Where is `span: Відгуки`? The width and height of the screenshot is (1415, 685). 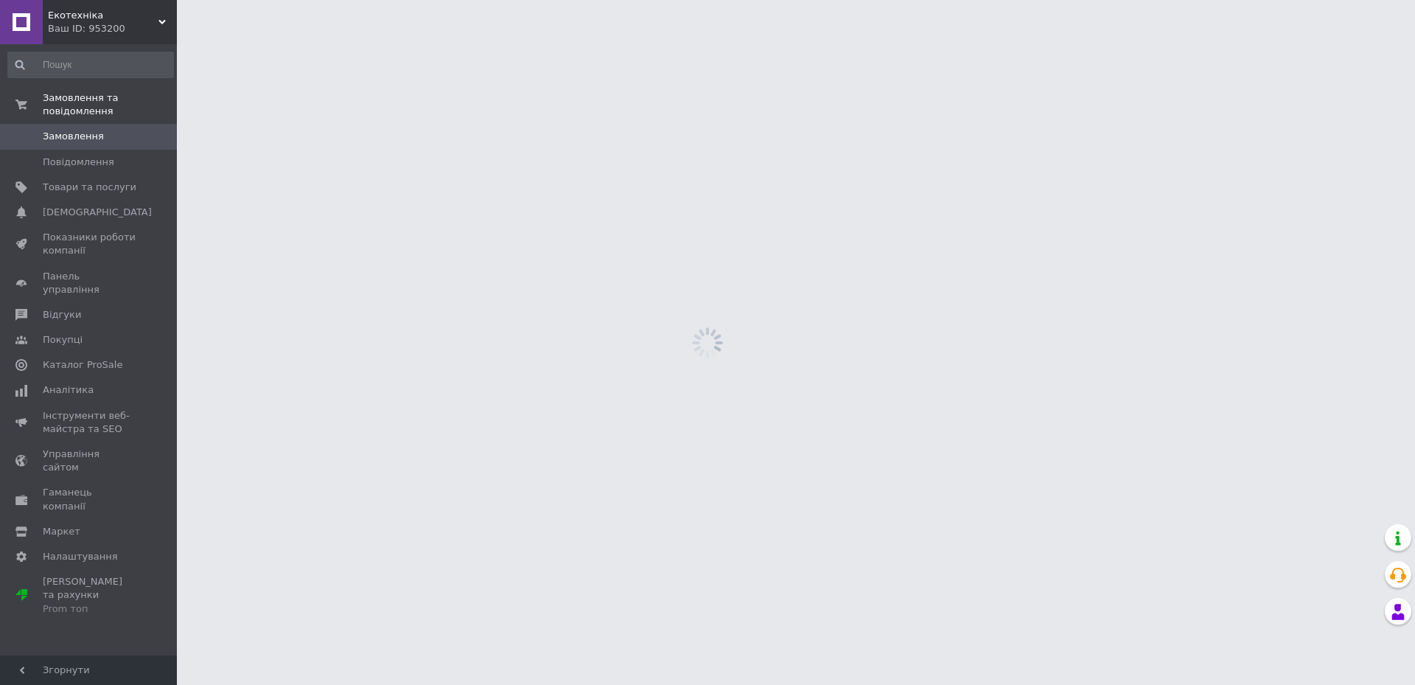 span: Відгуки is located at coordinates (62, 315).